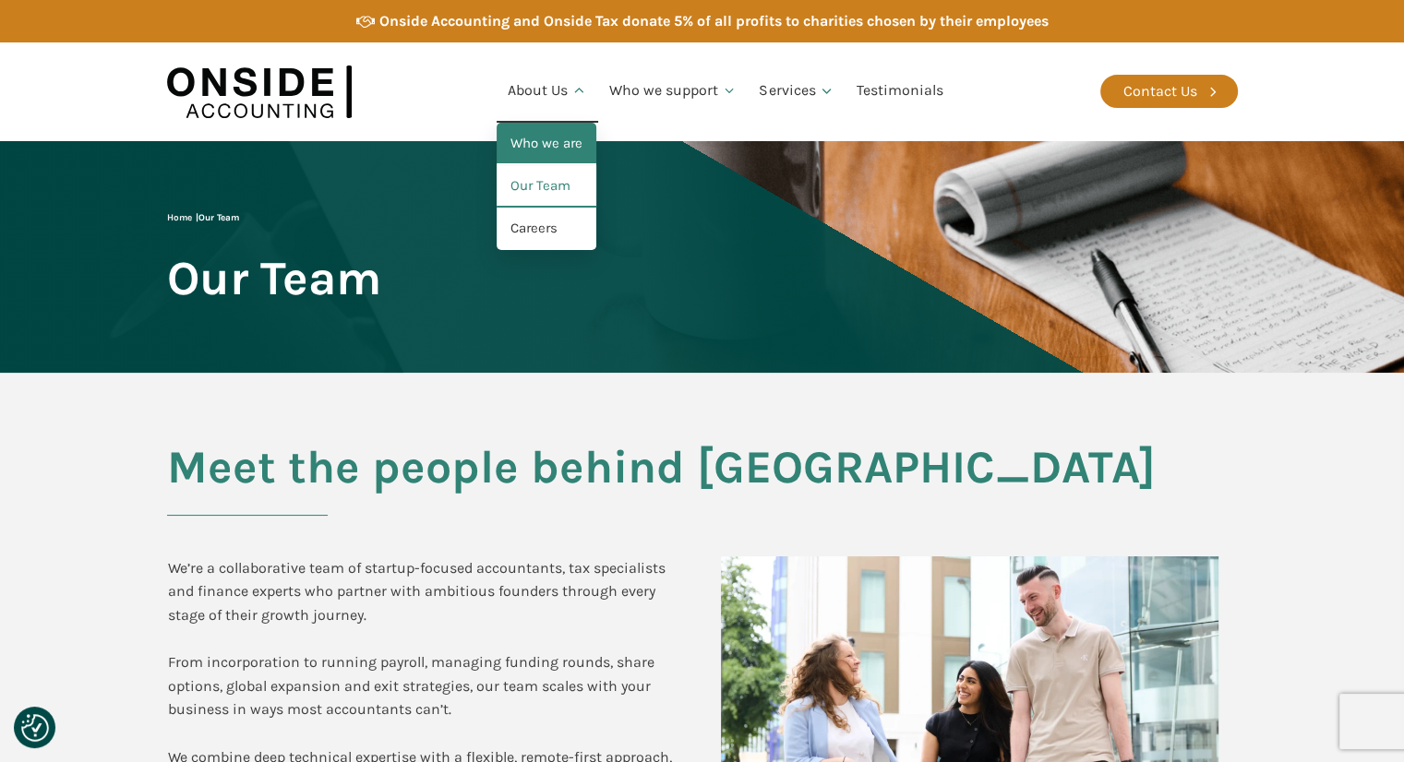  What do you see at coordinates (1160, 91) in the screenshot?
I see `div: Contact Us` at bounding box center [1160, 91].